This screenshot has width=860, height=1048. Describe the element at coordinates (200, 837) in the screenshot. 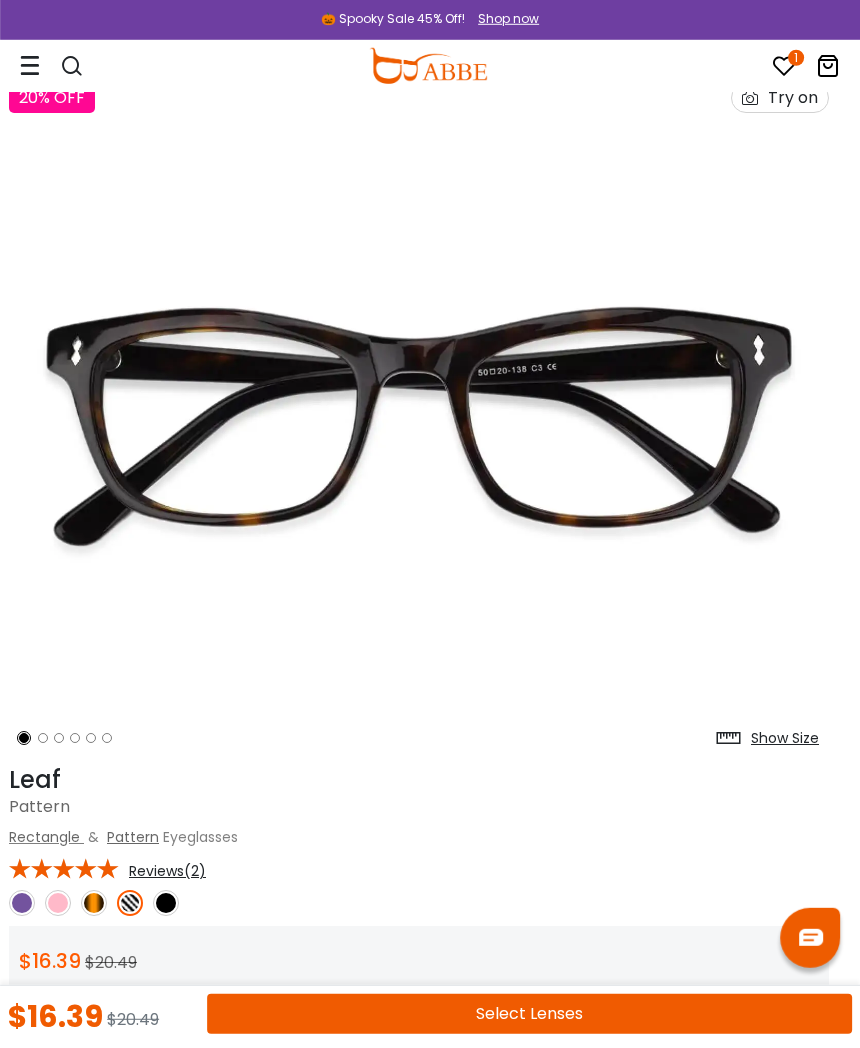

I see `span: Eyeglasses` at that location.